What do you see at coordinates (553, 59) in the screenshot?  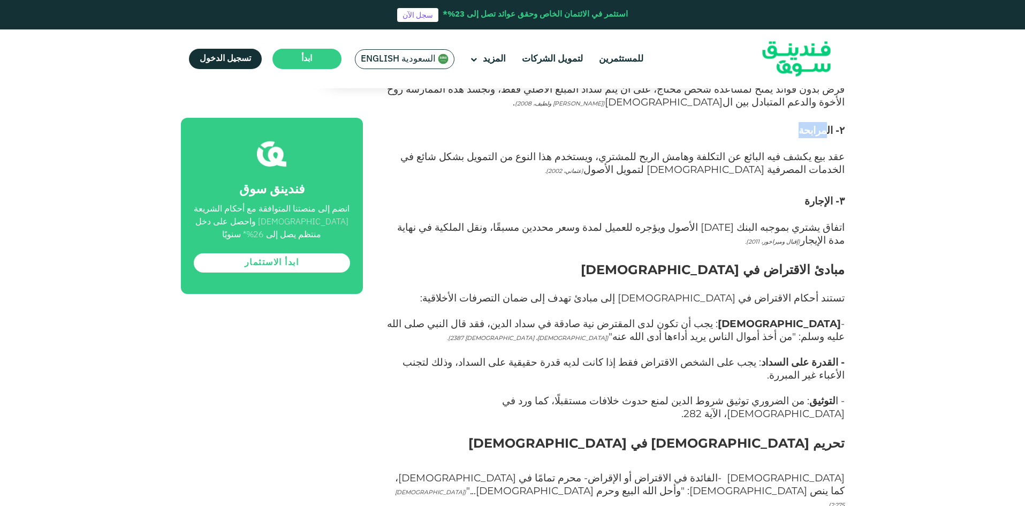 I see `a: لتمويل الشركات` at bounding box center [553, 59].